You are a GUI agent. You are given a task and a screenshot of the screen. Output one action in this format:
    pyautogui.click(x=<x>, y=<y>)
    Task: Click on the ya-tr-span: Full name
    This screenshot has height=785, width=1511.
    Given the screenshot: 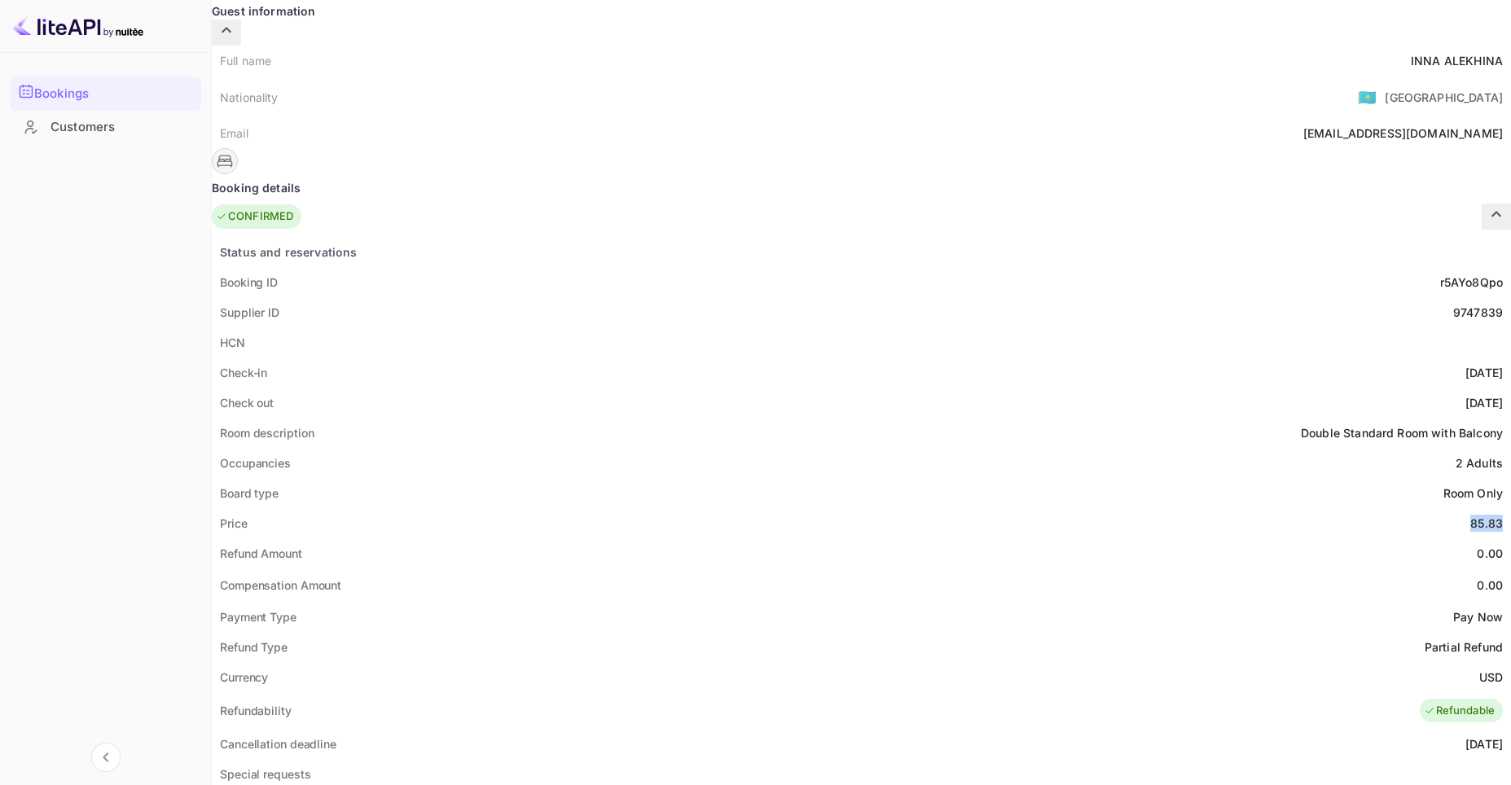 What is the action you would take?
    pyautogui.click(x=245, y=60)
    